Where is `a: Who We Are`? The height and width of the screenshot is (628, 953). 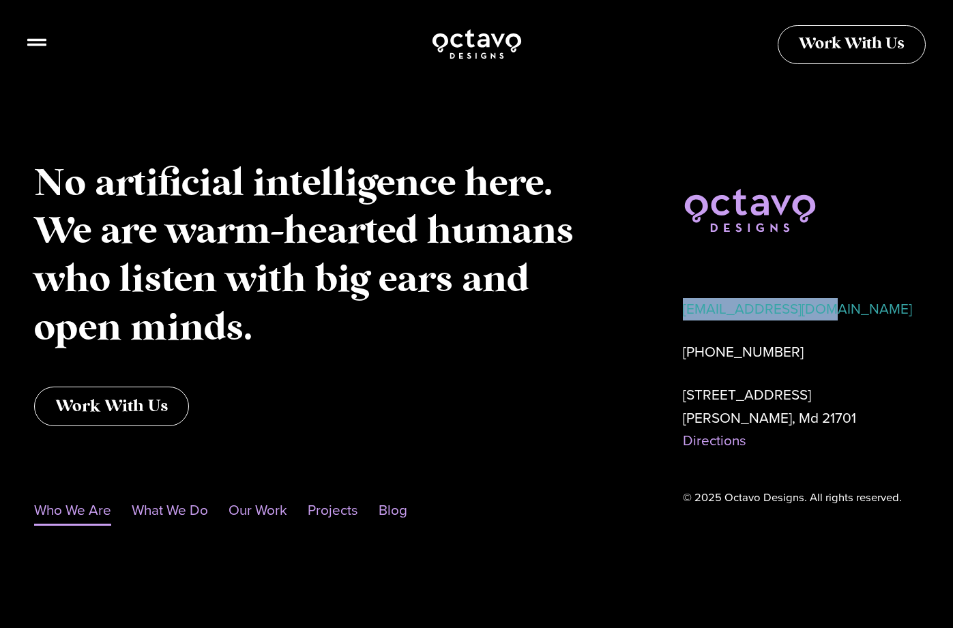 a: Who We Are is located at coordinates (72, 510).